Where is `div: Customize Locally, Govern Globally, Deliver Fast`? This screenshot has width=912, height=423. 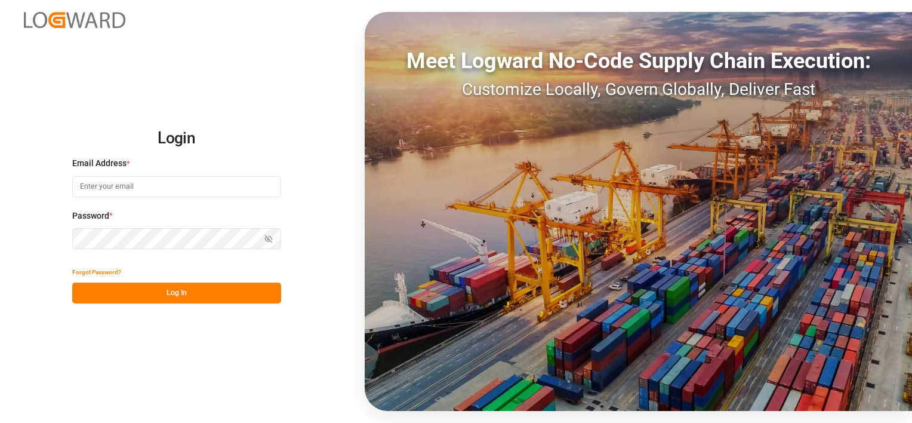 div: Customize Locally, Govern Globally, Deliver Fast is located at coordinates (638, 90).